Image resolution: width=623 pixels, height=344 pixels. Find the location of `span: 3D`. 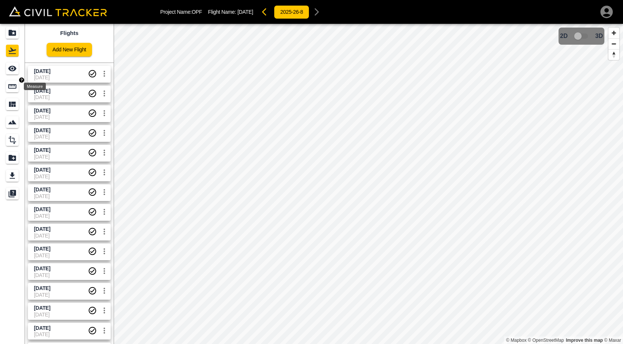

span: 3D is located at coordinates (599, 36).